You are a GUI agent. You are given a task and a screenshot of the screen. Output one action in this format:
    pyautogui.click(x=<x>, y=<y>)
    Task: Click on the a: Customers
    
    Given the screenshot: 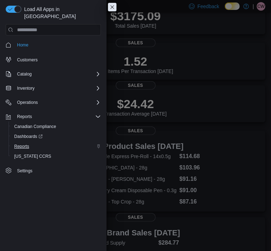 What is the action you would take?
    pyautogui.click(x=27, y=60)
    